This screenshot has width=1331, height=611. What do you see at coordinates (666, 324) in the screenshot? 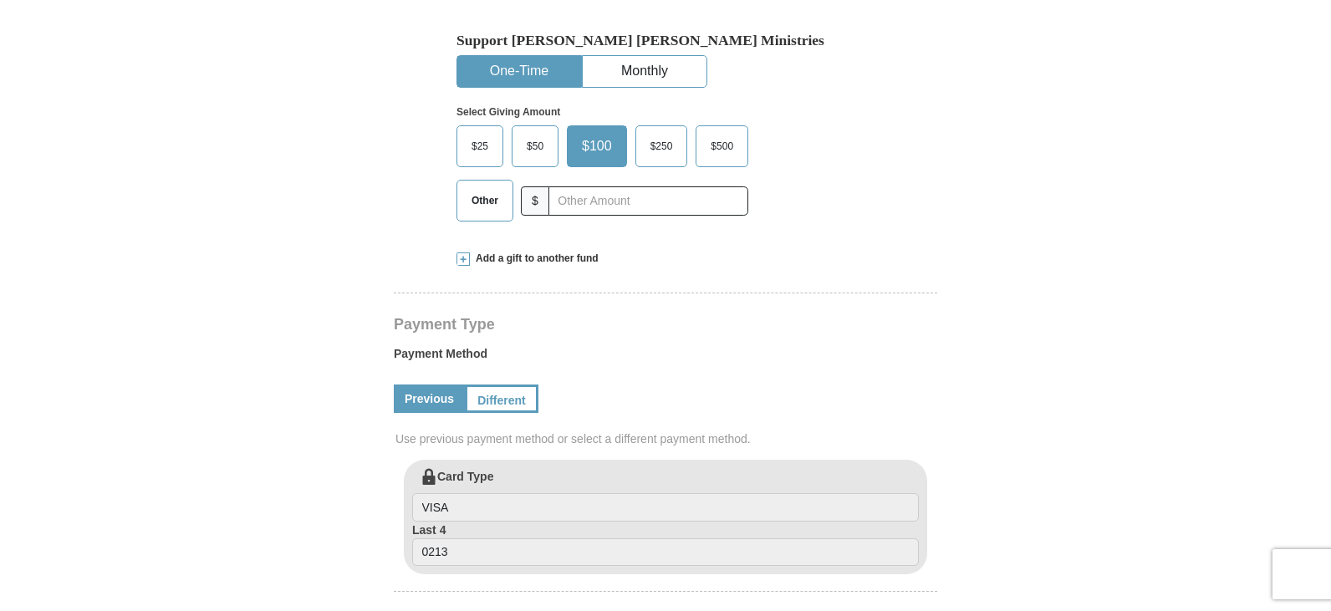
I see `h4: Payment Type` at bounding box center [666, 324].